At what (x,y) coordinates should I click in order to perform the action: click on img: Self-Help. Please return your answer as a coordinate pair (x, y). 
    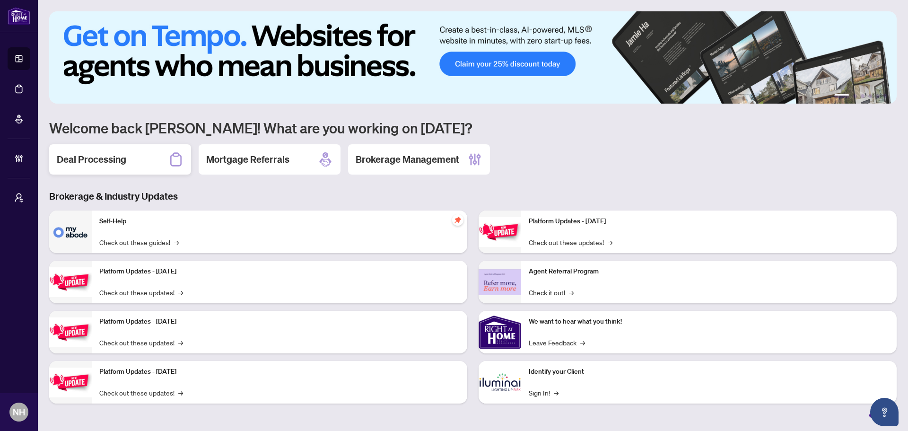
    Looking at the image, I should click on (70, 232).